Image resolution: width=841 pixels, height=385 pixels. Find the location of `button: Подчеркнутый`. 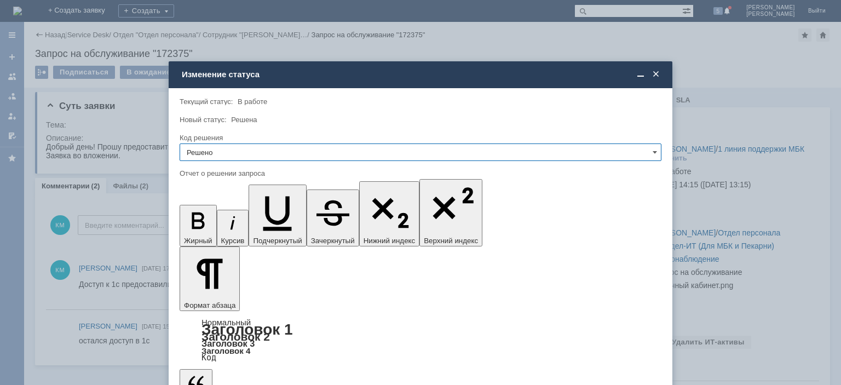

button: Подчеркнутый is located at coordinates (277, 215).